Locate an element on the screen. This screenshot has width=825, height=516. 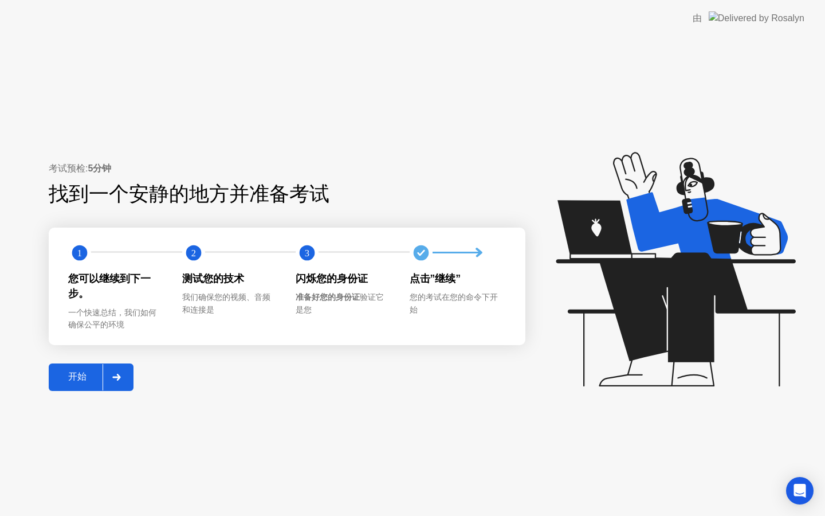
b: 准备好您的身份证 is located at coordinates (328, 297).